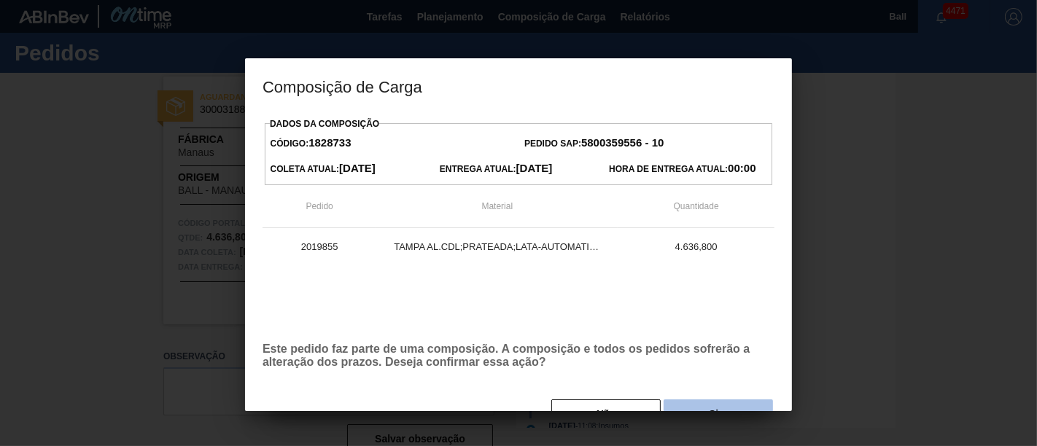 Image resolution: width=1037 pixels, height=446 pixels. Describe the element at coordinates (319, 246) in the screenshot. I see `td: 2019855` at that location.